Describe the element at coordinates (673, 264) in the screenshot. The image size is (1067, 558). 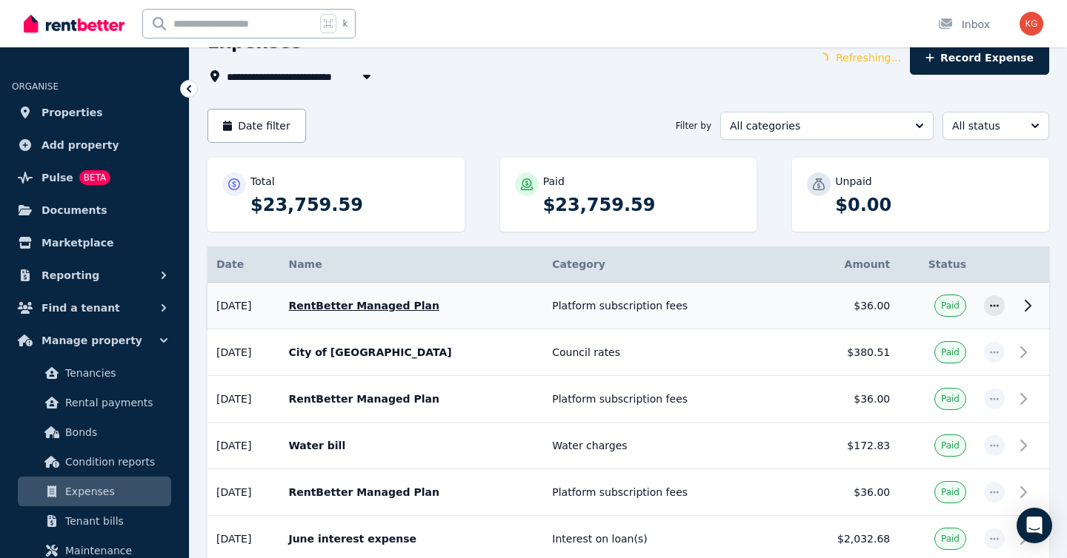
I see `th: Category` at that location.